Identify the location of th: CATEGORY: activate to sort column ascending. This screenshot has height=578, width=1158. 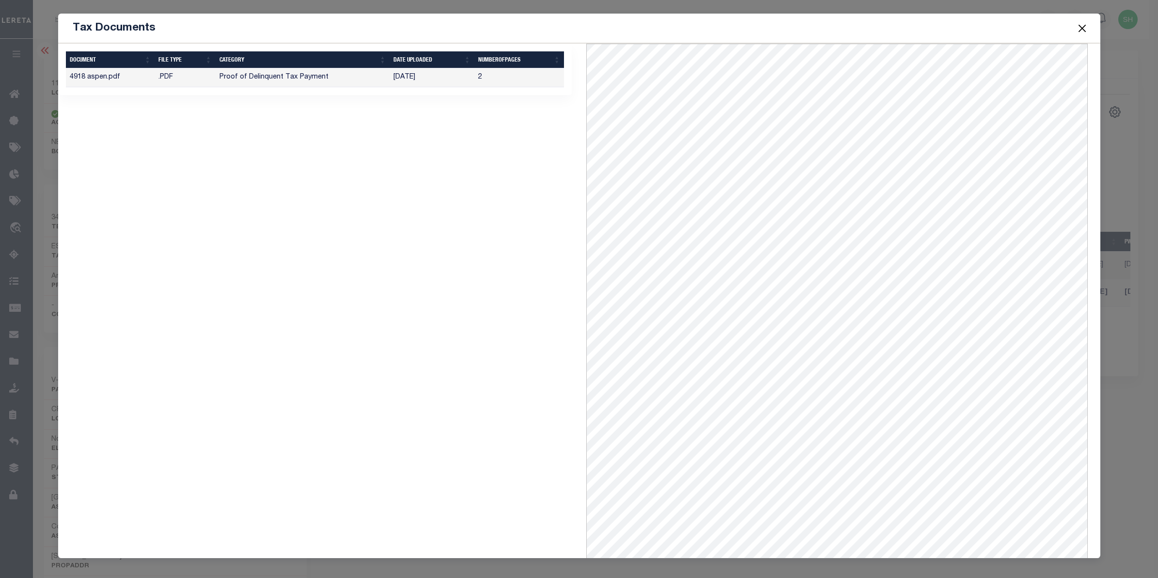
(303, 60).